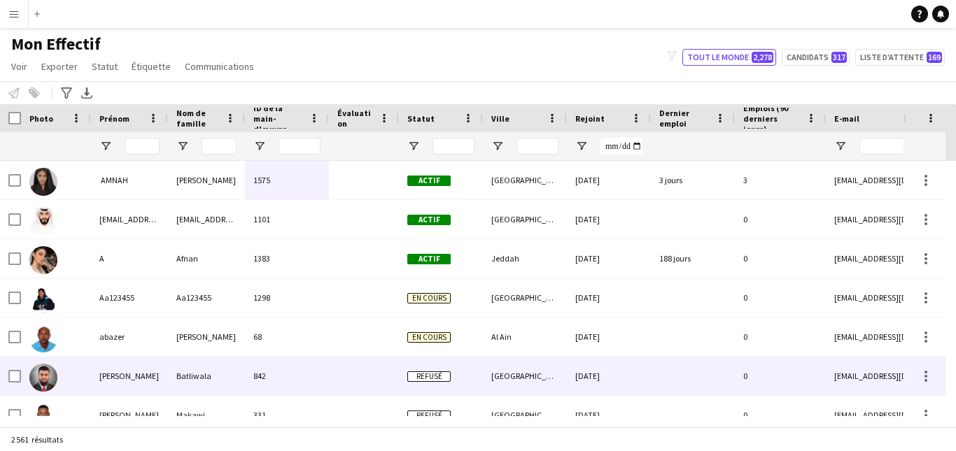 The width and height of the screenshot is (956, 451). What do you see at coordinates (287, 219) in the screenshot?
I see `div: 1101` at bounding box center [287, 219].